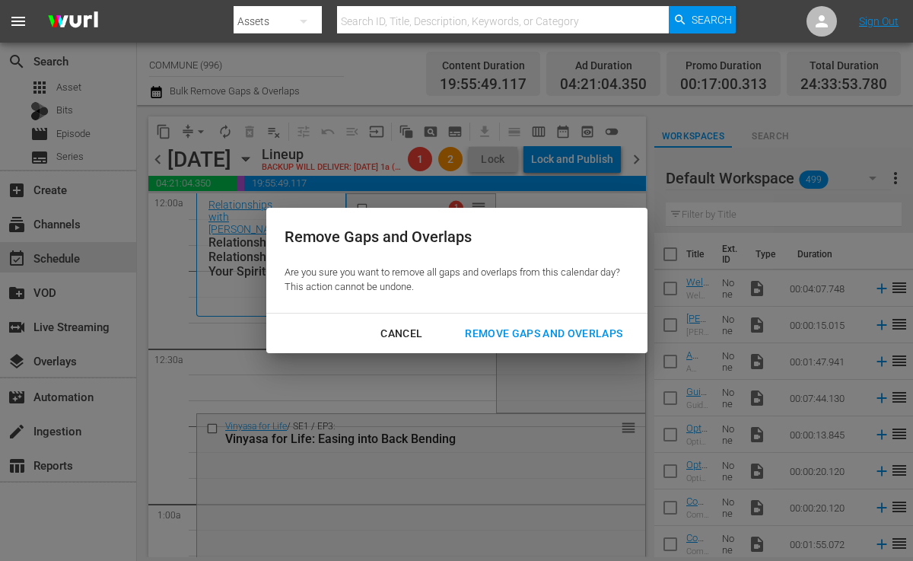 The width and height of the screenshot is (913, 561). What do you see at coordinates (18, 21) in the screenshot?
I see `span: menu` at bounding box center [18, 21].